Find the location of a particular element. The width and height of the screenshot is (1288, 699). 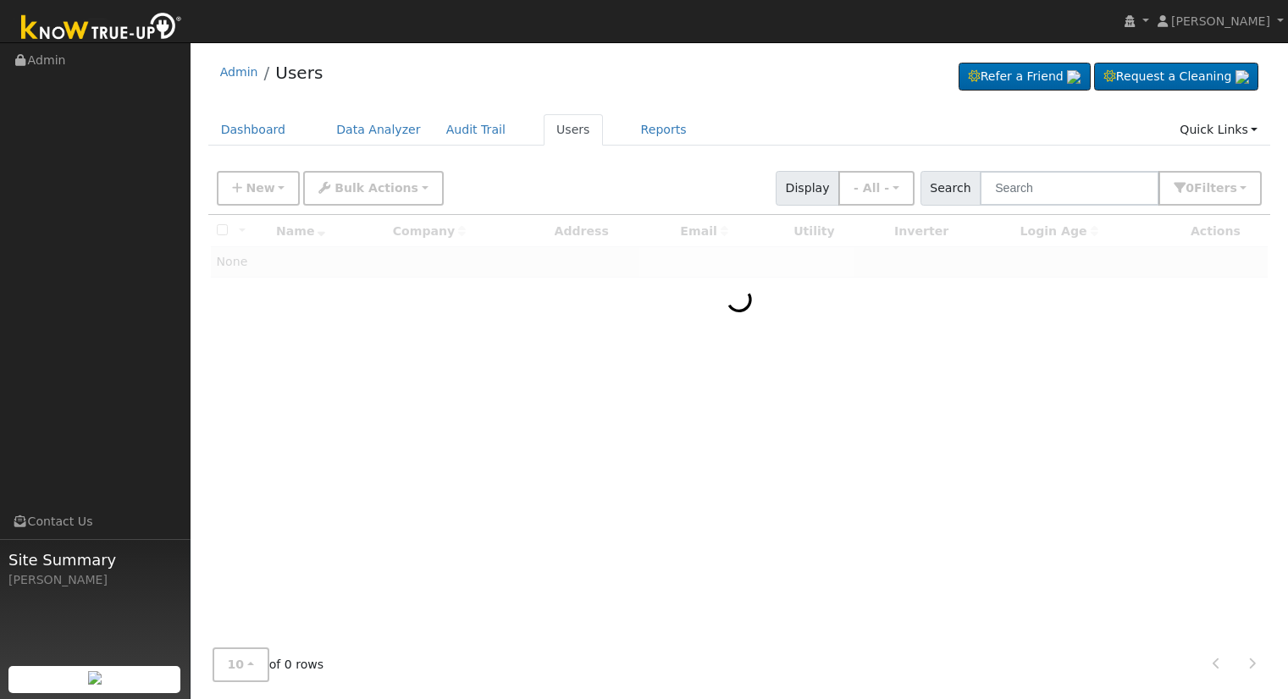

button: - All - is located at coordinates (876, 188).